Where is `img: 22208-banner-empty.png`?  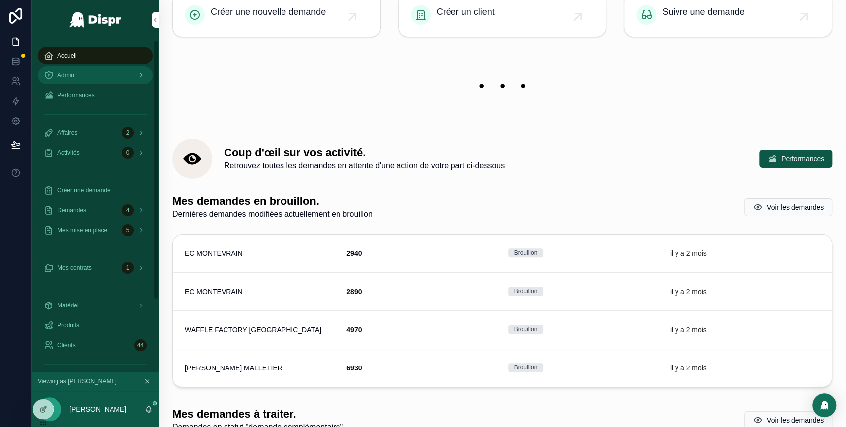 img: 22208-banner-empty.png is located at coordinates (502, 86).